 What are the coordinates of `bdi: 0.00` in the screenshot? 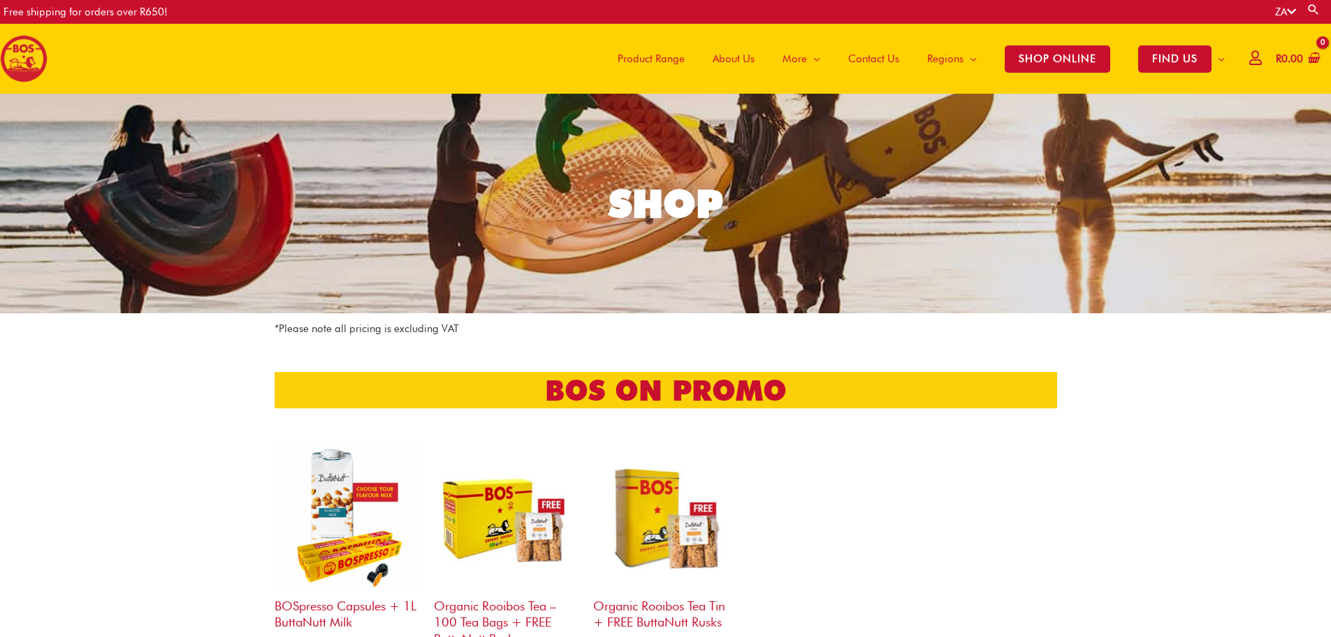 It's located at (1289, 59).